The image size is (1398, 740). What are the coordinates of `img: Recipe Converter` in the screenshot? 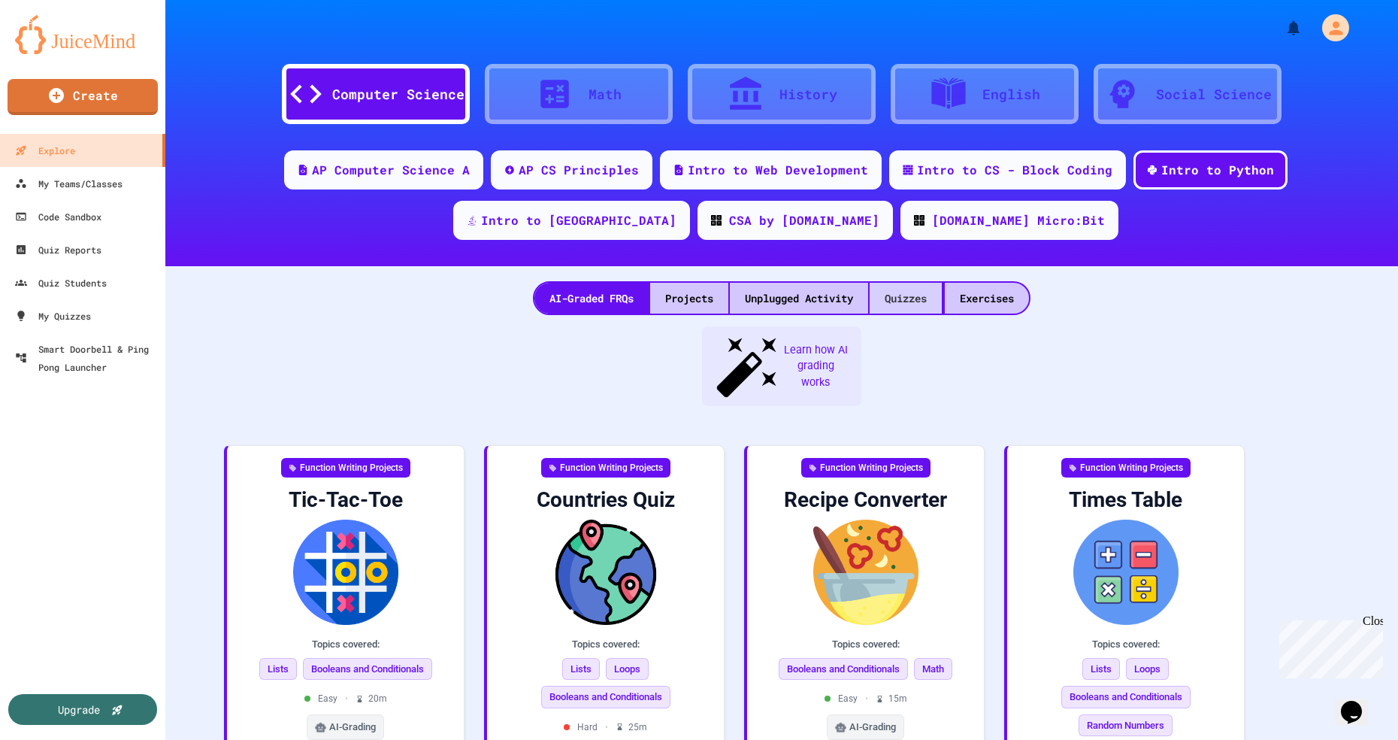 It's located at (865, 572).